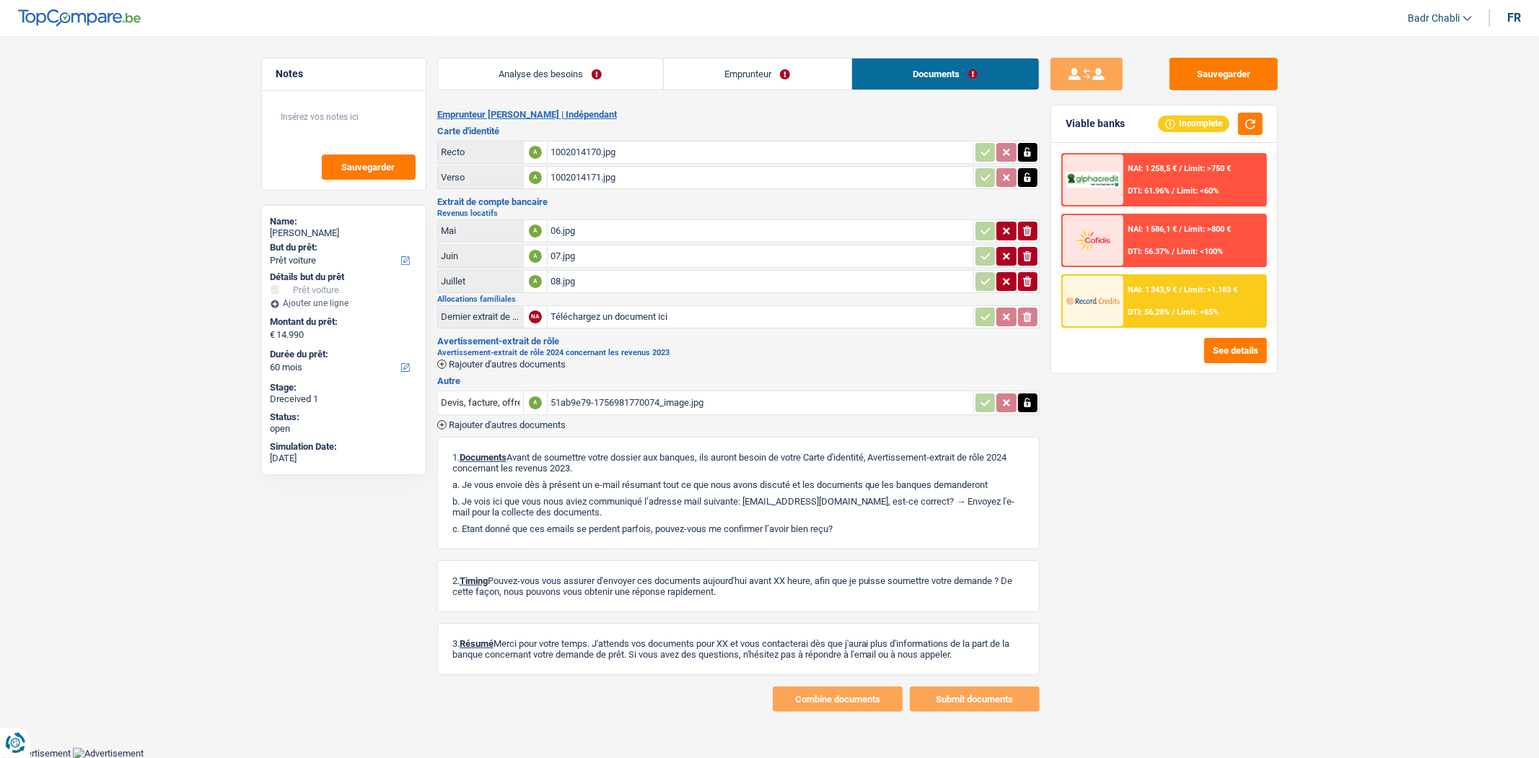  I want to click on span: Timing, so click(473, 580).